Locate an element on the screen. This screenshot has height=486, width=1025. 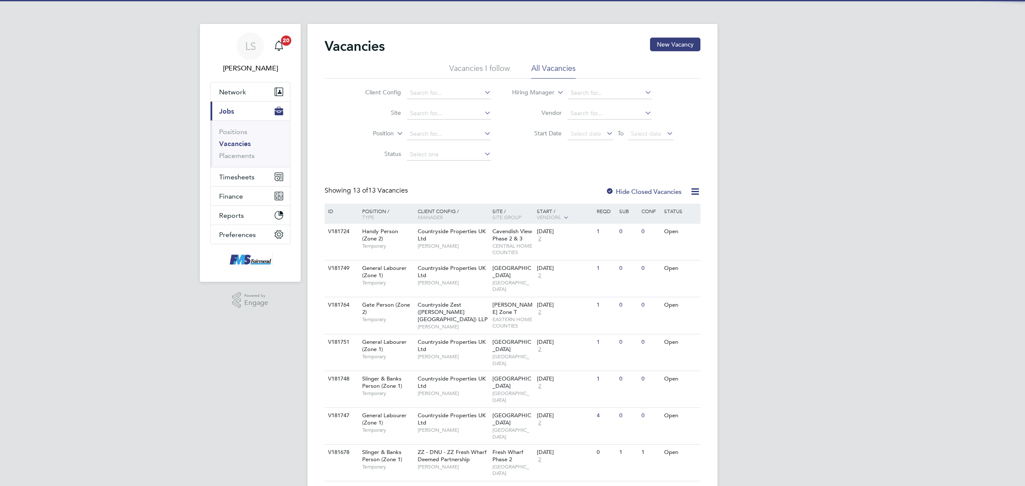
span: Handy Person (Zone 2) is located at coordinates (380, 235).